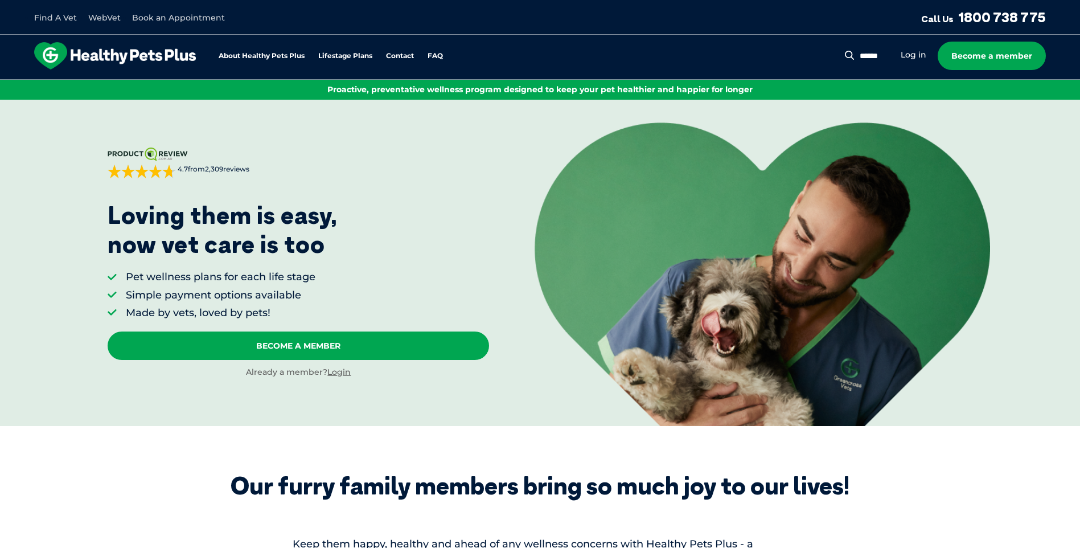 Image resolution: width=1080 pixels, height=548 pixels. I want to click on img: hpp-logo, so click(115, 56).